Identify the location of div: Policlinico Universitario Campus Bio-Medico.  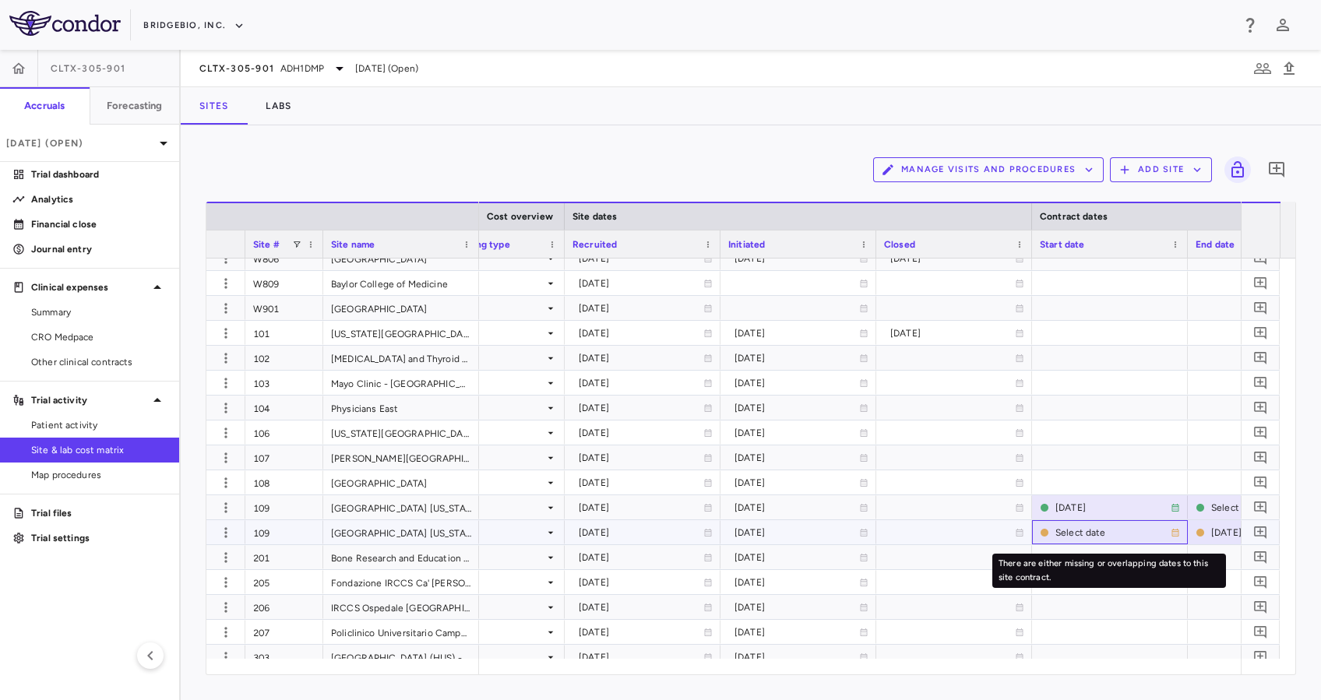
(401, 631).